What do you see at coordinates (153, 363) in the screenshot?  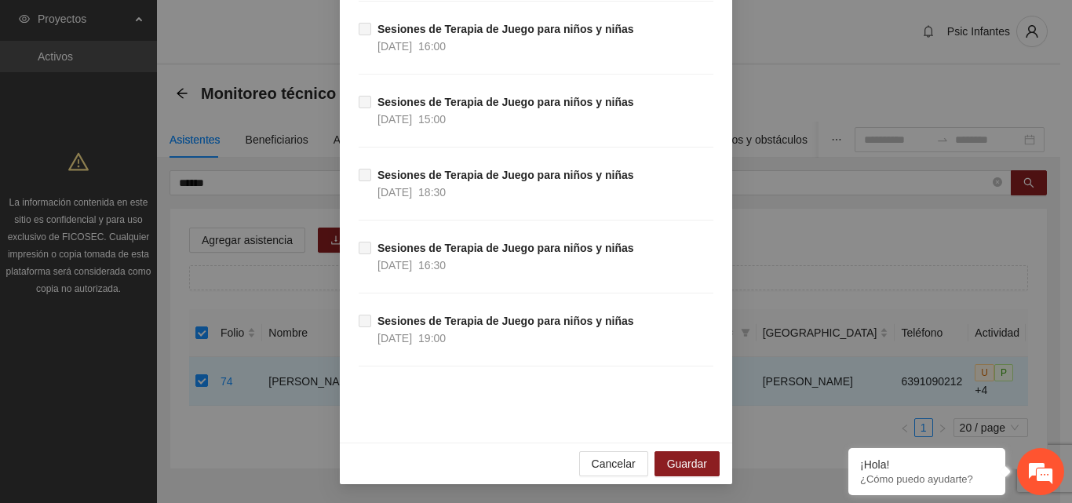 I see `textarea: Escriba su mensaje y pulse “Intro”` at bounding box center [153, 363].